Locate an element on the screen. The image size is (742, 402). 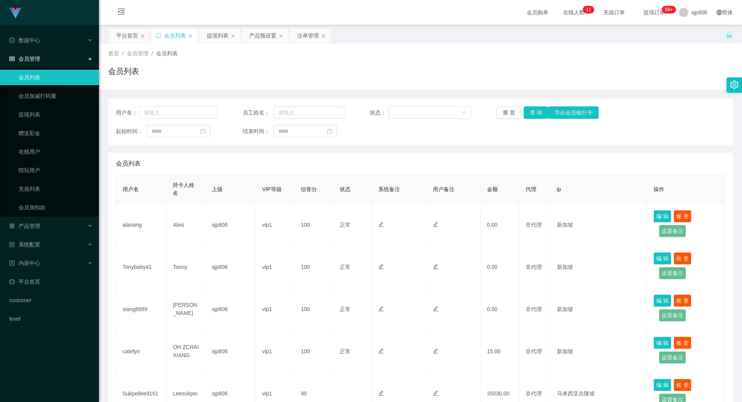
span: 在线人数 is located at coordinates (574, 12).